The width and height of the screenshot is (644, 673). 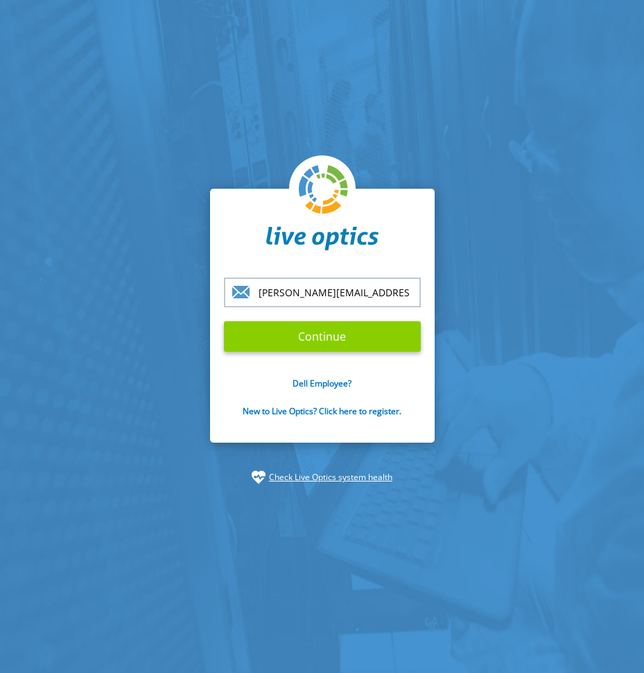 What do you see at coordinates (323, 239) in the screenshot?
I see `img: liveoptics-word.svg` at bounding box center [323, 239].